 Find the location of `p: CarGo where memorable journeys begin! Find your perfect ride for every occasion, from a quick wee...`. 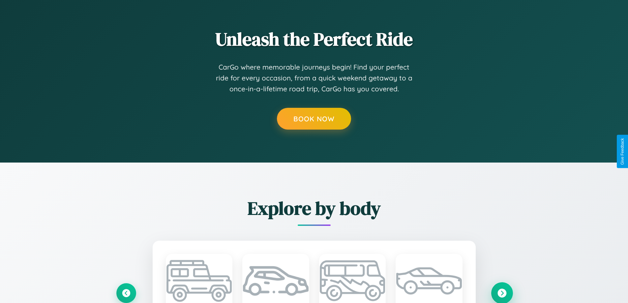

p: CarGo where memorable journeys begin! Find your perfect ride for every occasion, from a quick wee... is located at coordinates (314, 78).